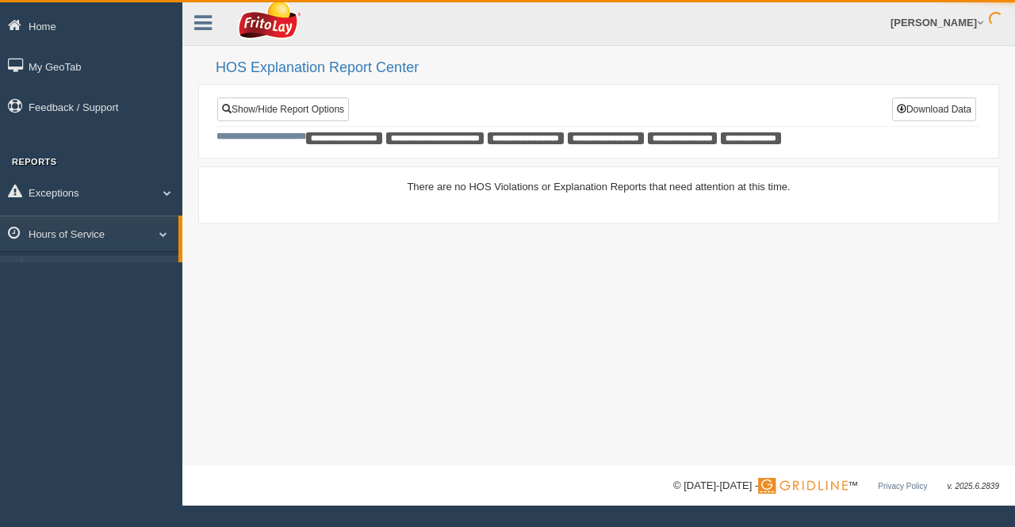  What do you see at coordinates (803, 486) in the screenshot?
I see `img: Gridline` at bounding box center [803, 486].